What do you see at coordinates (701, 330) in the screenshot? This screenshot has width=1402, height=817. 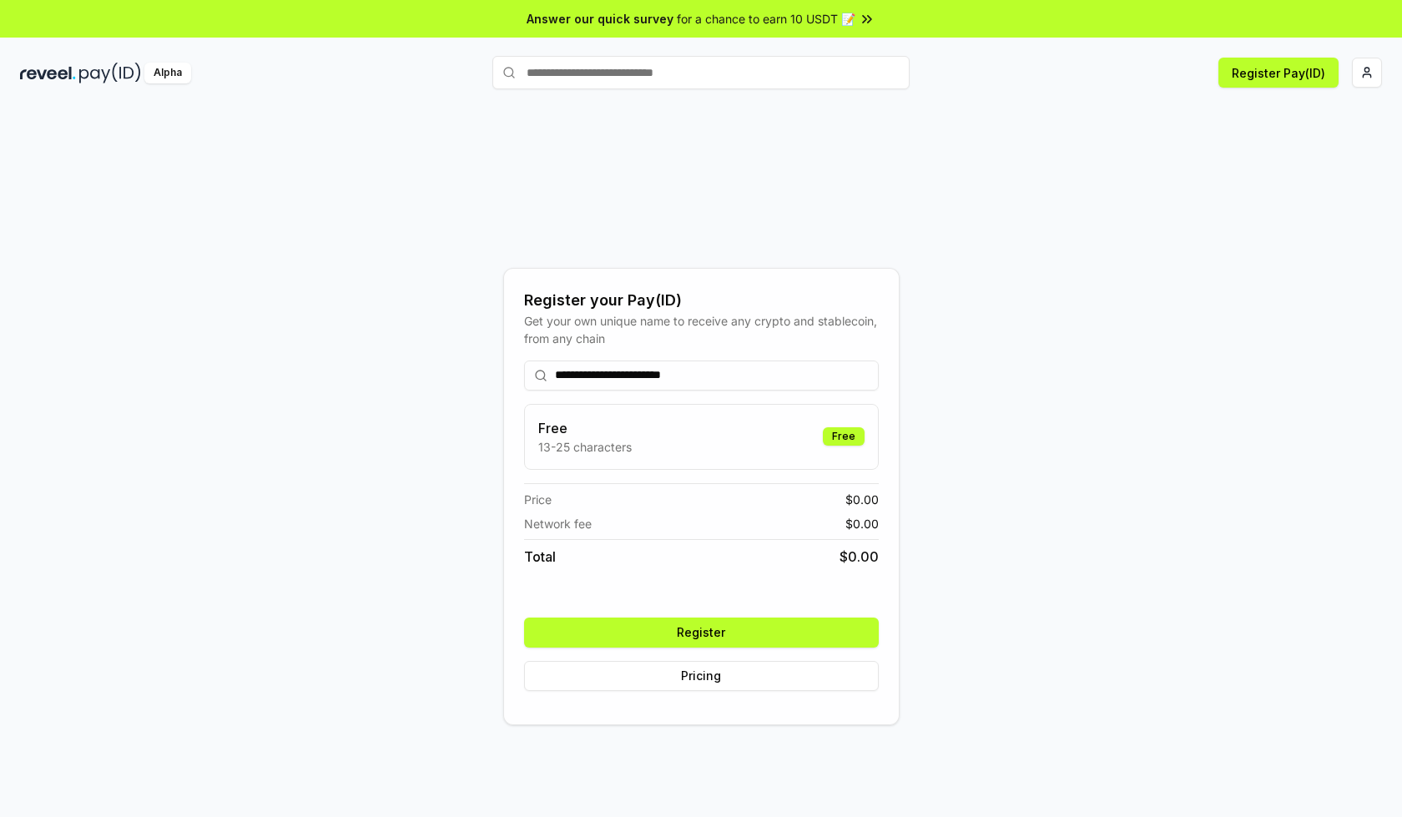 I see `div: Get your own unique name to receive any crypto and stablecoin, from any chain` at bounding box center [701, 330].